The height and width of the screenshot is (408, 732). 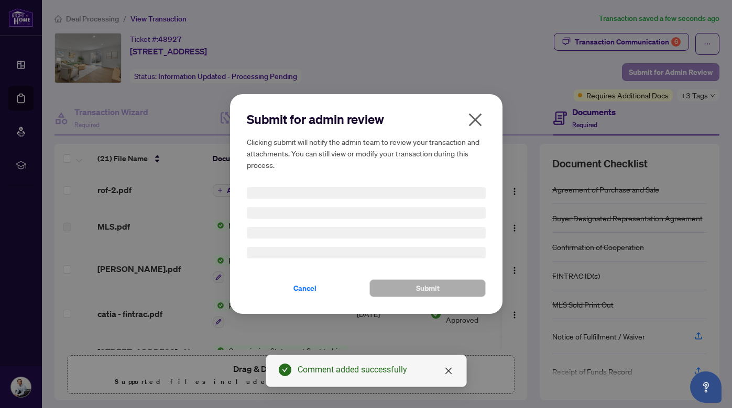 What do you see at coordinates (448, 371) in the screenshot?
I see `a: Close` at bounding box center [448, 371].